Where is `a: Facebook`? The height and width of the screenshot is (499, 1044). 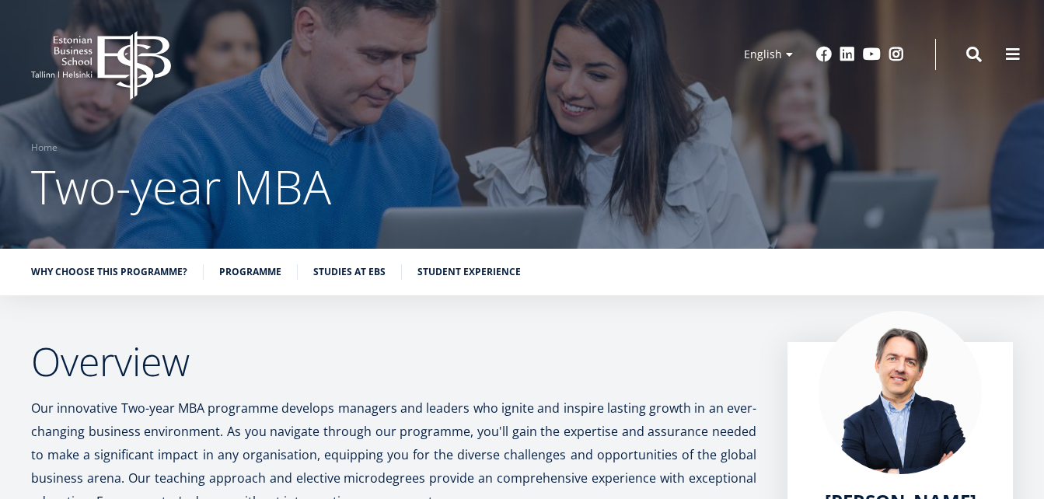 a: Facebook is located at coordinates (824, 54).